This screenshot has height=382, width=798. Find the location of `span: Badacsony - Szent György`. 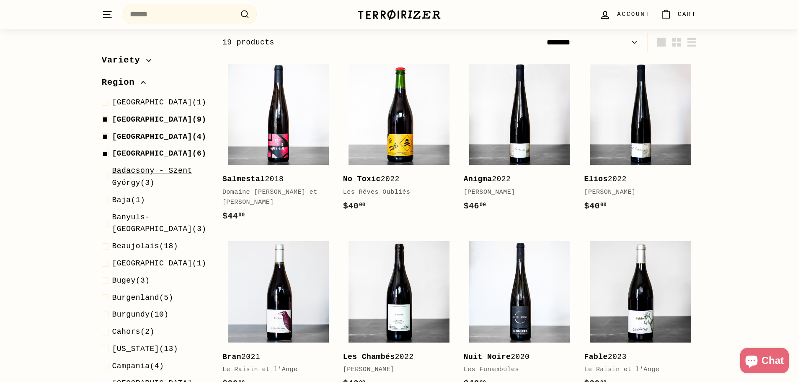

span: Badacsony - Szent György is located at coordinates (152, 176).